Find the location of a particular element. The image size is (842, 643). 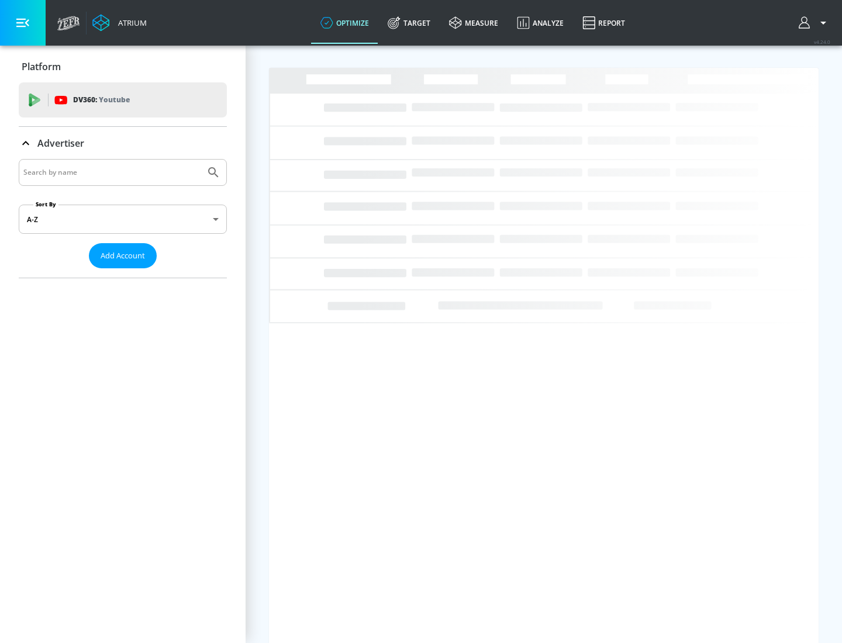

span: Add Account is located at coordinates (123, 256).